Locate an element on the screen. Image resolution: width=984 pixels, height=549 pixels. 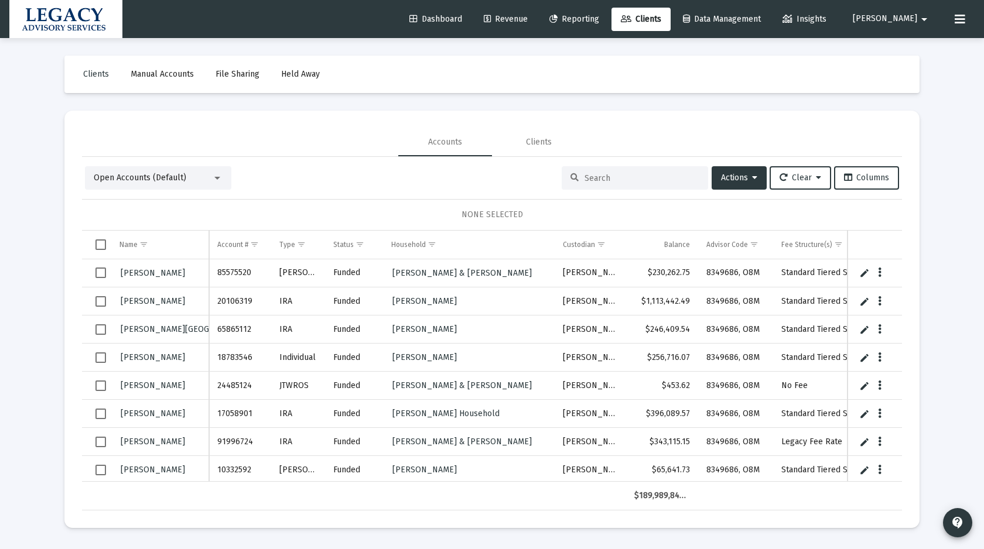
td: 18783546 is located at coordinates (240, 358).